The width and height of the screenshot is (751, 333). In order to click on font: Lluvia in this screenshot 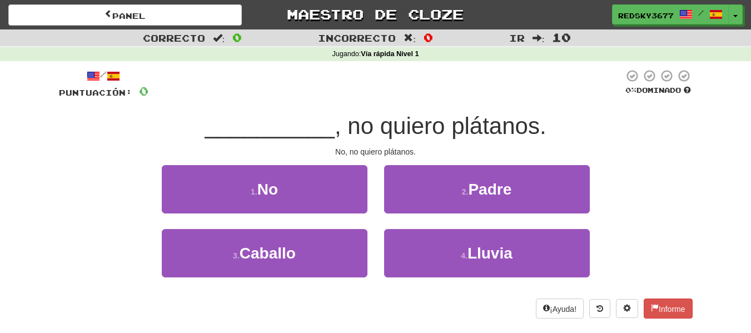, I will do `click(490, 253)`.